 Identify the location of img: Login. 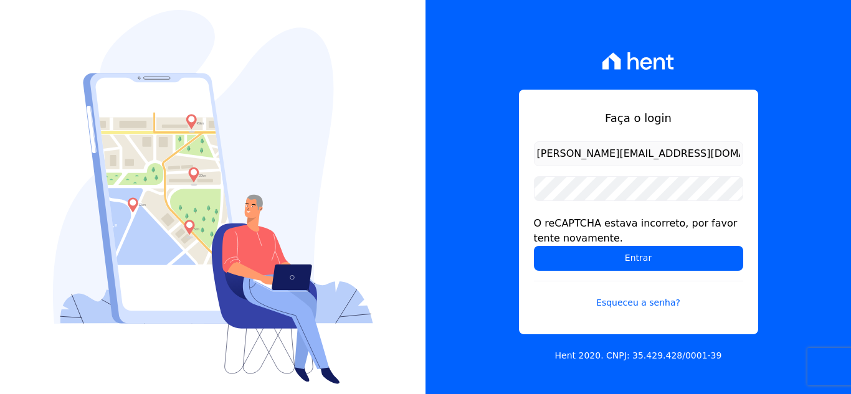
(213, 197).